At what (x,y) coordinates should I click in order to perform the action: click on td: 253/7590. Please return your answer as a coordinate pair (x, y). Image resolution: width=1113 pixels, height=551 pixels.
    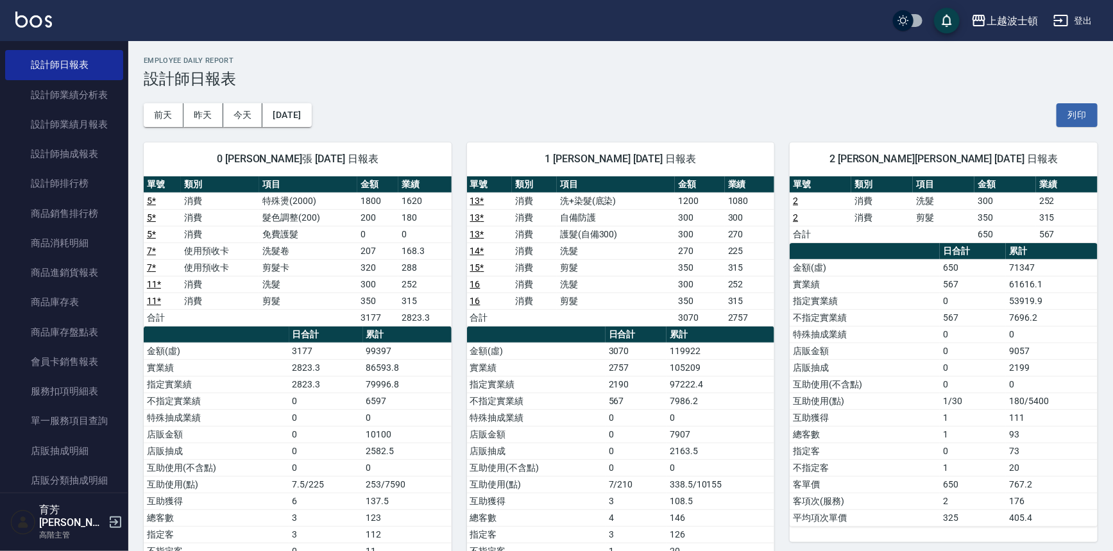
    Looking at the image, I should click on (407, 484).